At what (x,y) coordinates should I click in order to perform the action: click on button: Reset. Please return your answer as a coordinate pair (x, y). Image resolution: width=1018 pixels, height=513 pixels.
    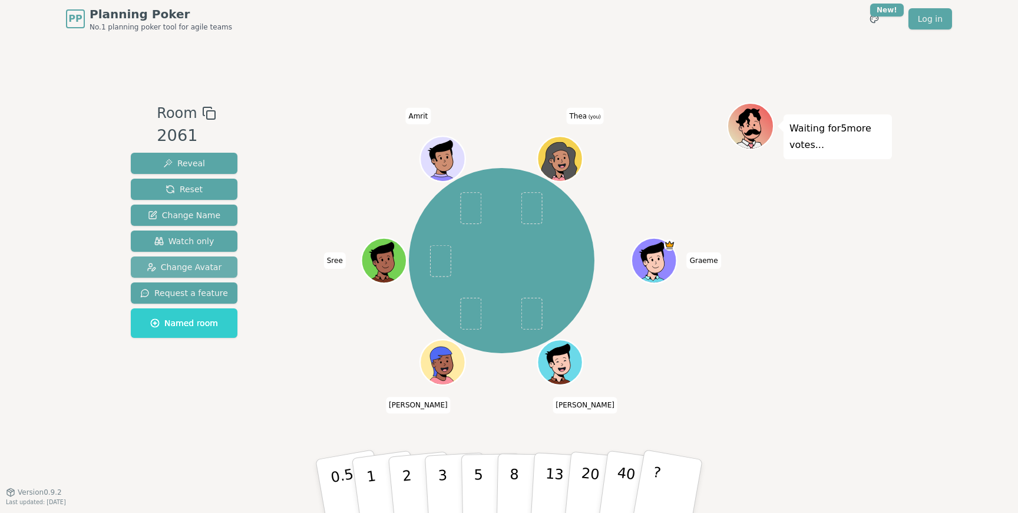
    Looking at the image, I should click on (184, 189).